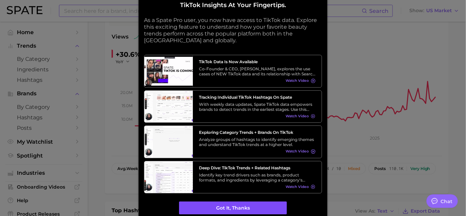 The height and width of the screenshot is (216, 466). Describe the element at coordinates (257, 167) in the screenshot. I see `h3: Deep Dive: TikTok Trends + Related Hashtags` at that location.